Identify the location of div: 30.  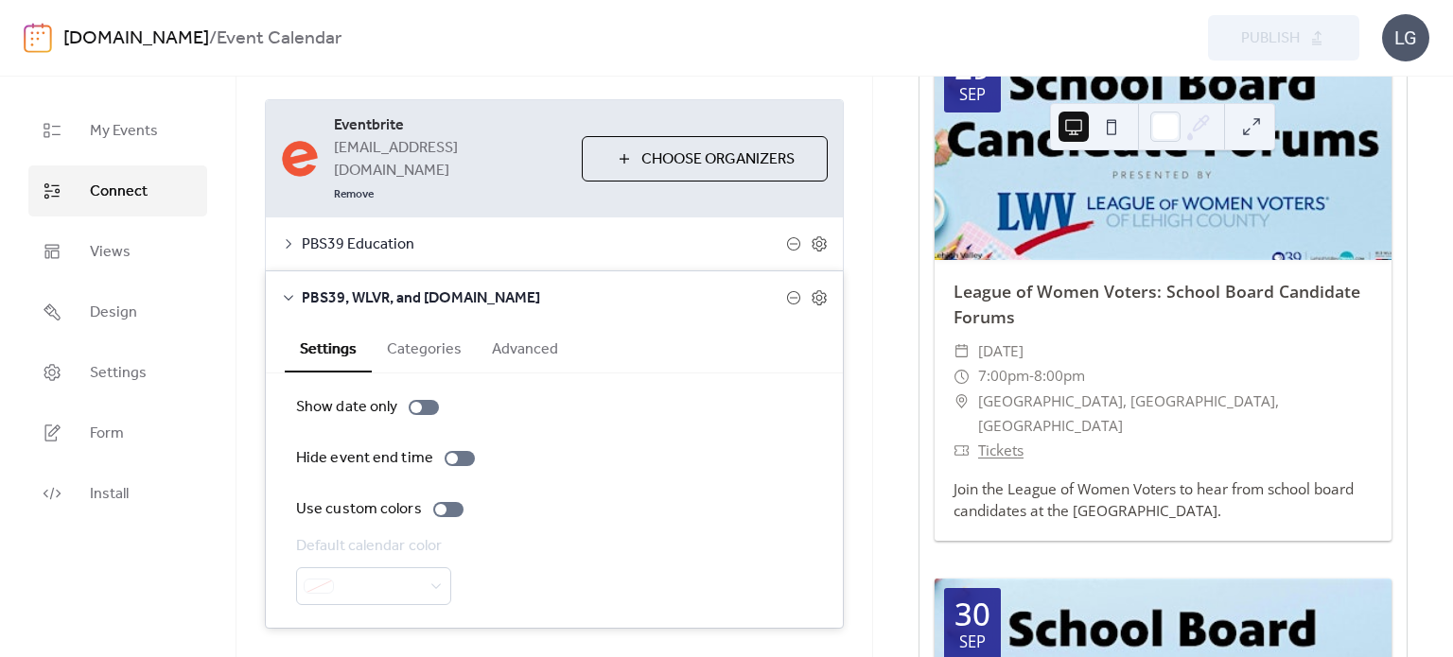
(972, 614).